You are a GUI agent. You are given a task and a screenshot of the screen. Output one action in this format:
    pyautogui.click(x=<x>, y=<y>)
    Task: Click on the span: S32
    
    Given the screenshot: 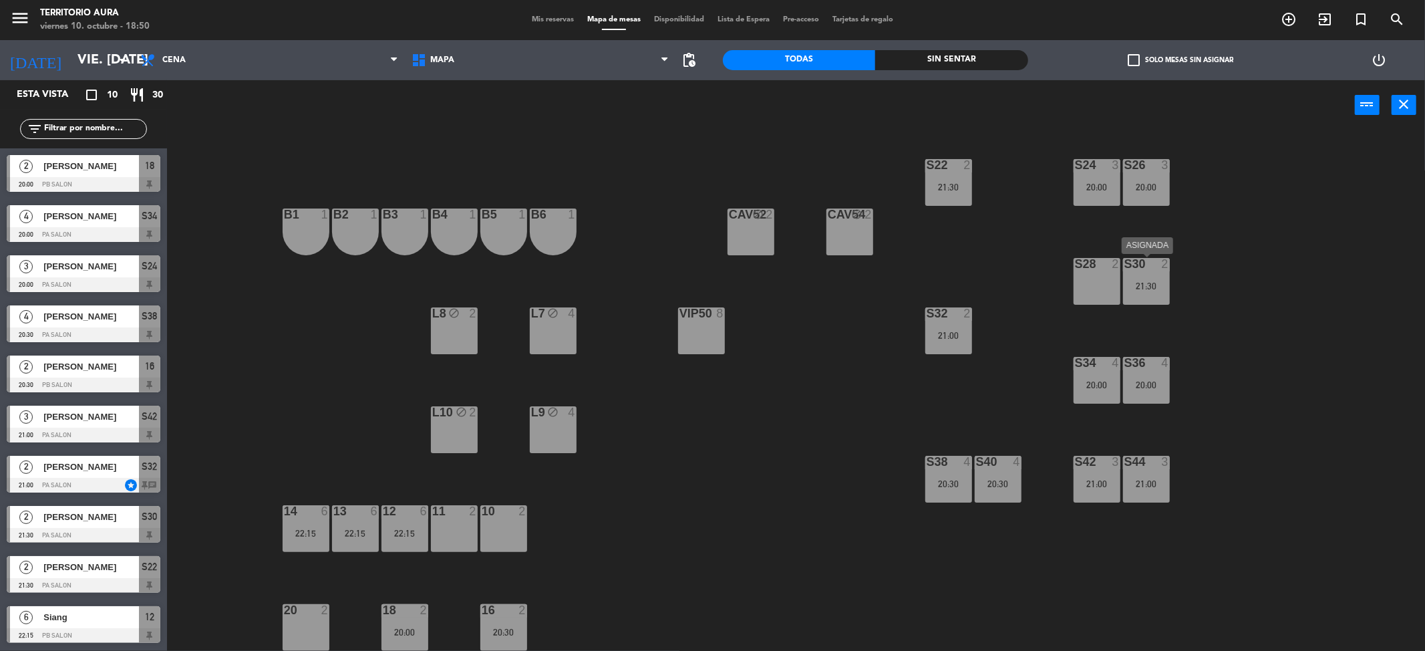 What is the action you would take?
    pyautogui.click(x=150, y=466)
    